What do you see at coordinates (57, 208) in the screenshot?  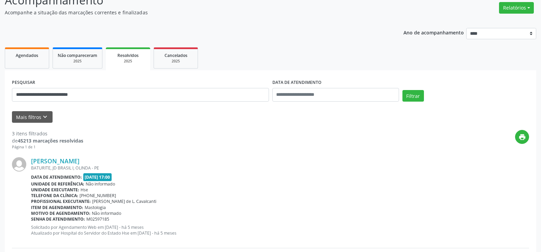 I see `b: Item de agendamento:` at bounding box center [57, 208].